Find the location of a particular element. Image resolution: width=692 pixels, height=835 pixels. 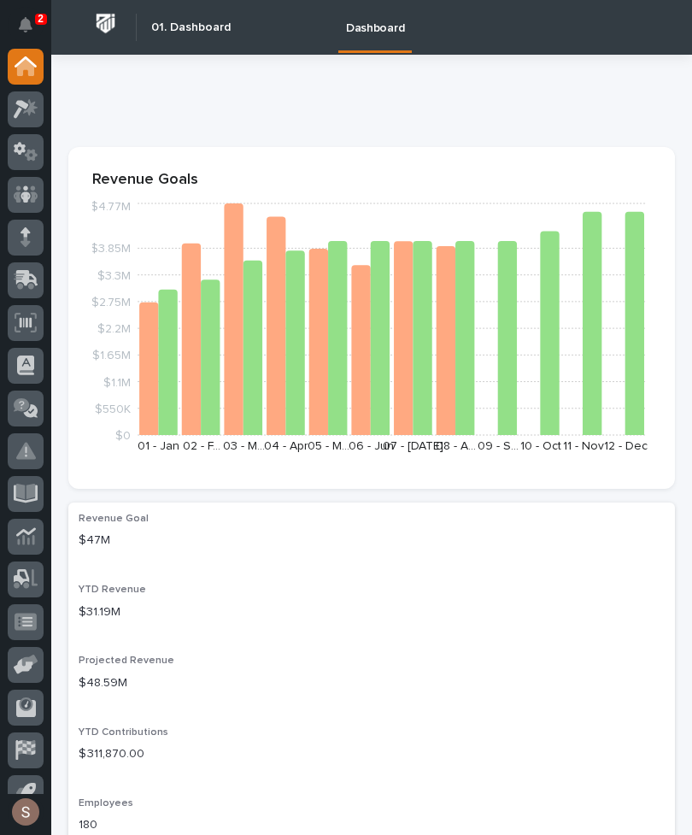

tspan: $1.65M is located at coordinates (111, 356).